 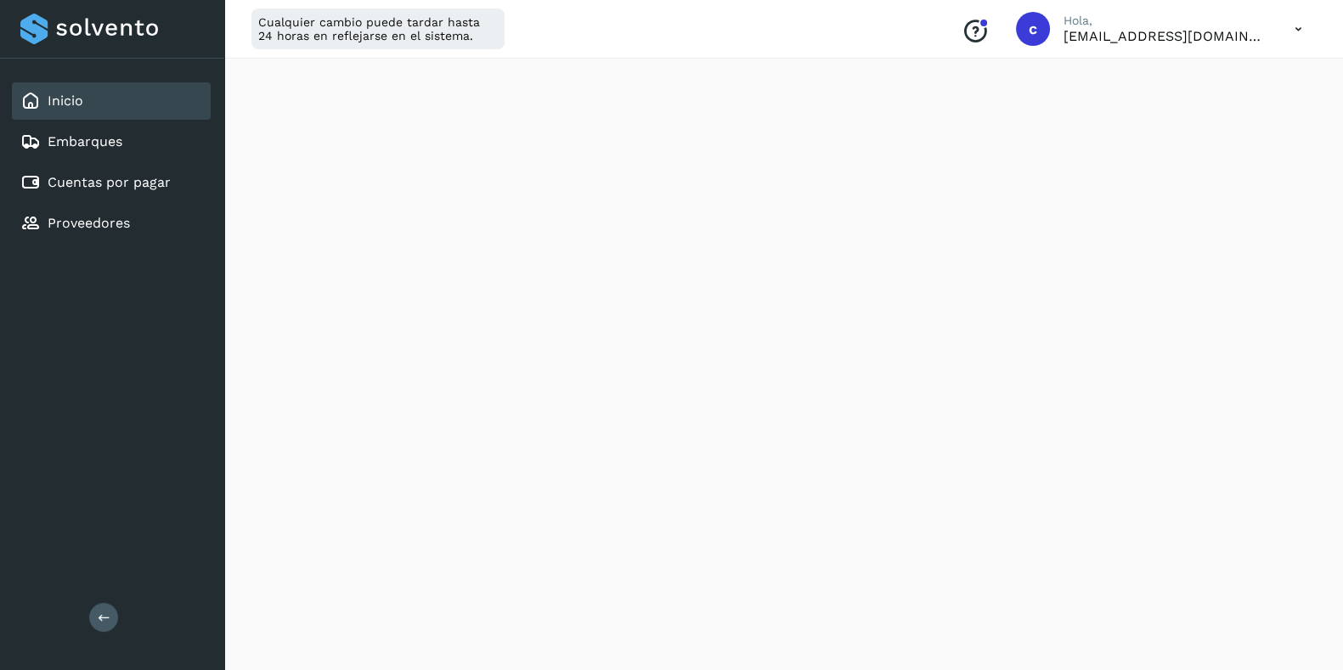 I want to click on a: Embarques, so click(x=85, y=141).